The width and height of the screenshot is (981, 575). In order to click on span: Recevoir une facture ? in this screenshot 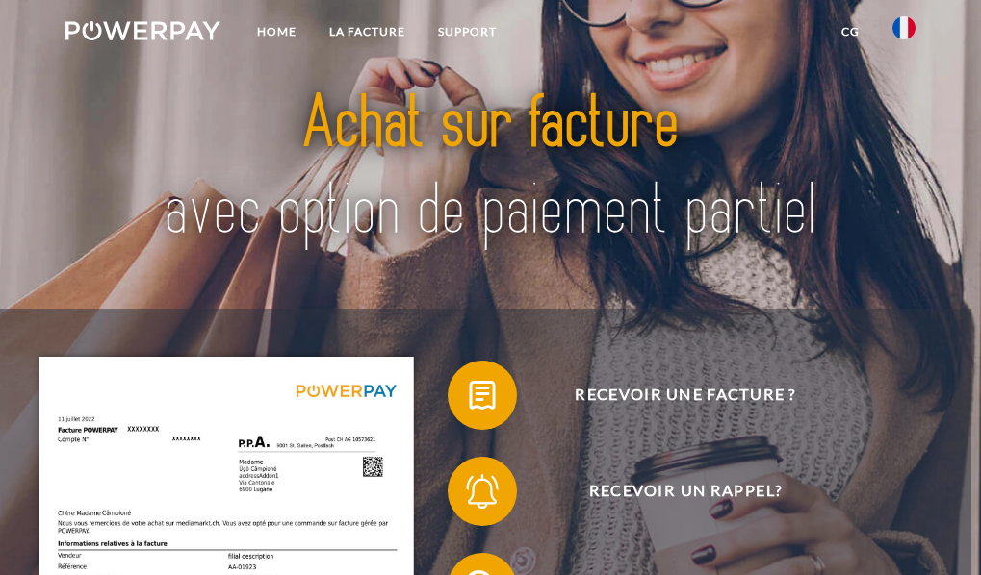, I will do `click(685, 395)`.